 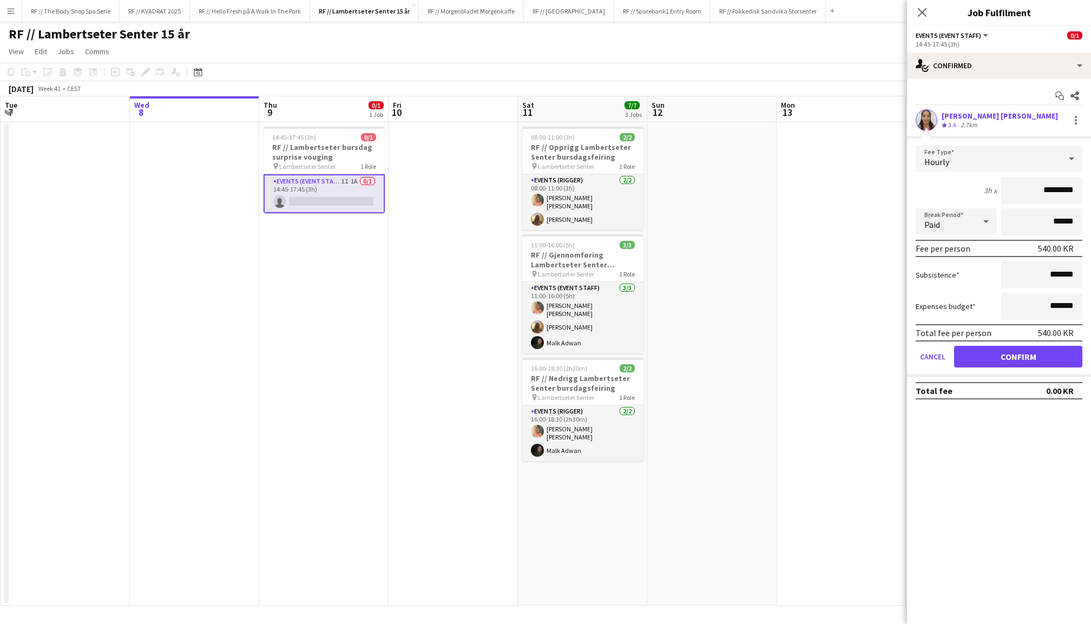 I want to click on div: 0.00 KR, so click(x=1060, y=391).